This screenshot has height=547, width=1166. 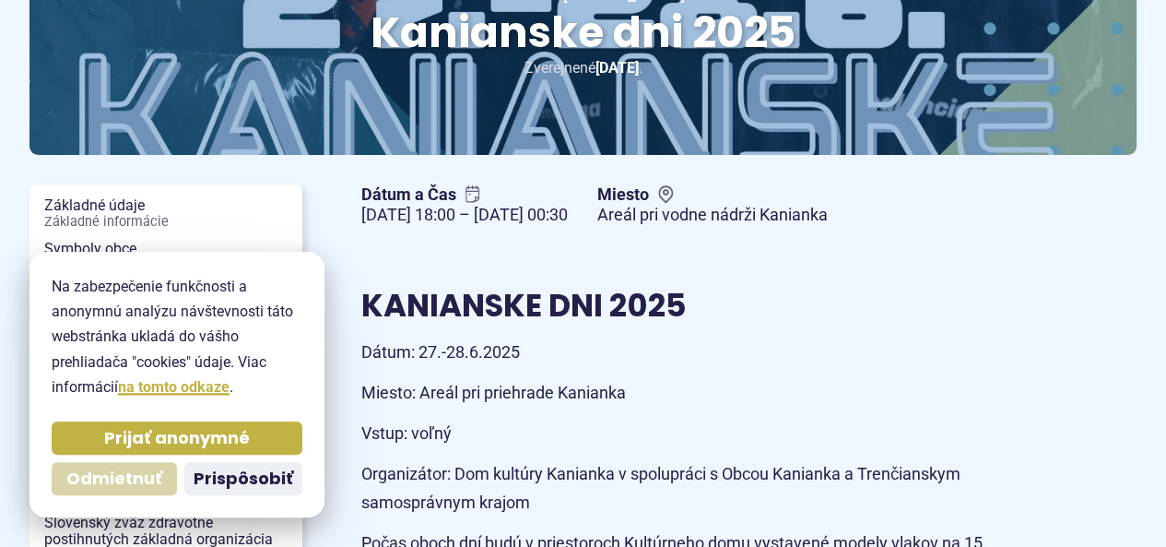 I want to click on span: Základné údaje, so click(x=166, y=213).